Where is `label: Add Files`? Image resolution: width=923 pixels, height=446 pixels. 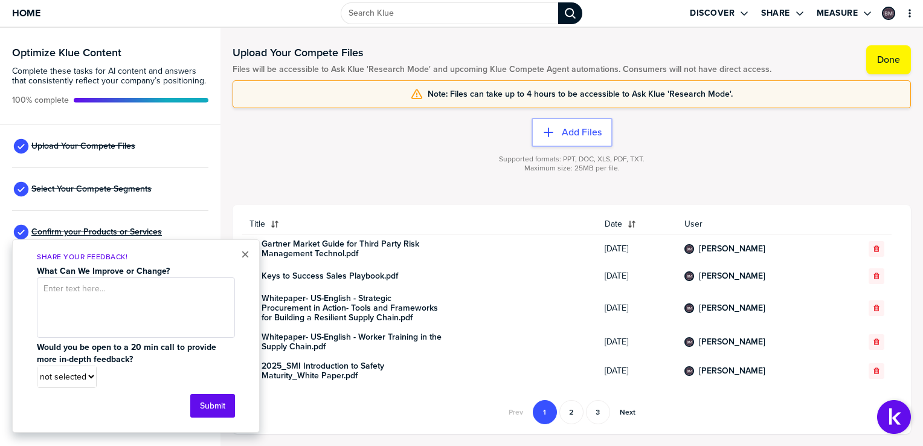 label: Add Files is located at coordinates (582, 132).